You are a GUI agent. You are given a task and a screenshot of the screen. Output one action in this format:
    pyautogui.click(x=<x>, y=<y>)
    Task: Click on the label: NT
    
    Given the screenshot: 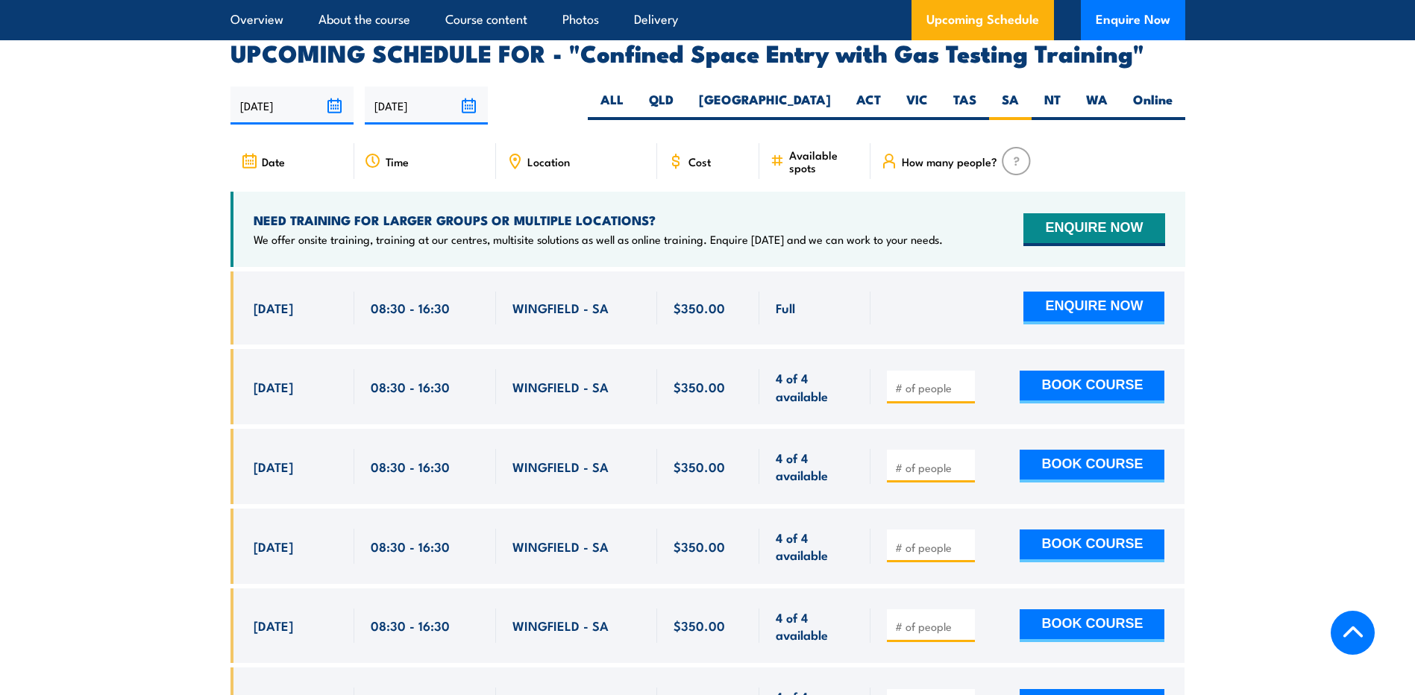 What is the action you would take?
    pyautogui.click(x=1052, y=105)
    